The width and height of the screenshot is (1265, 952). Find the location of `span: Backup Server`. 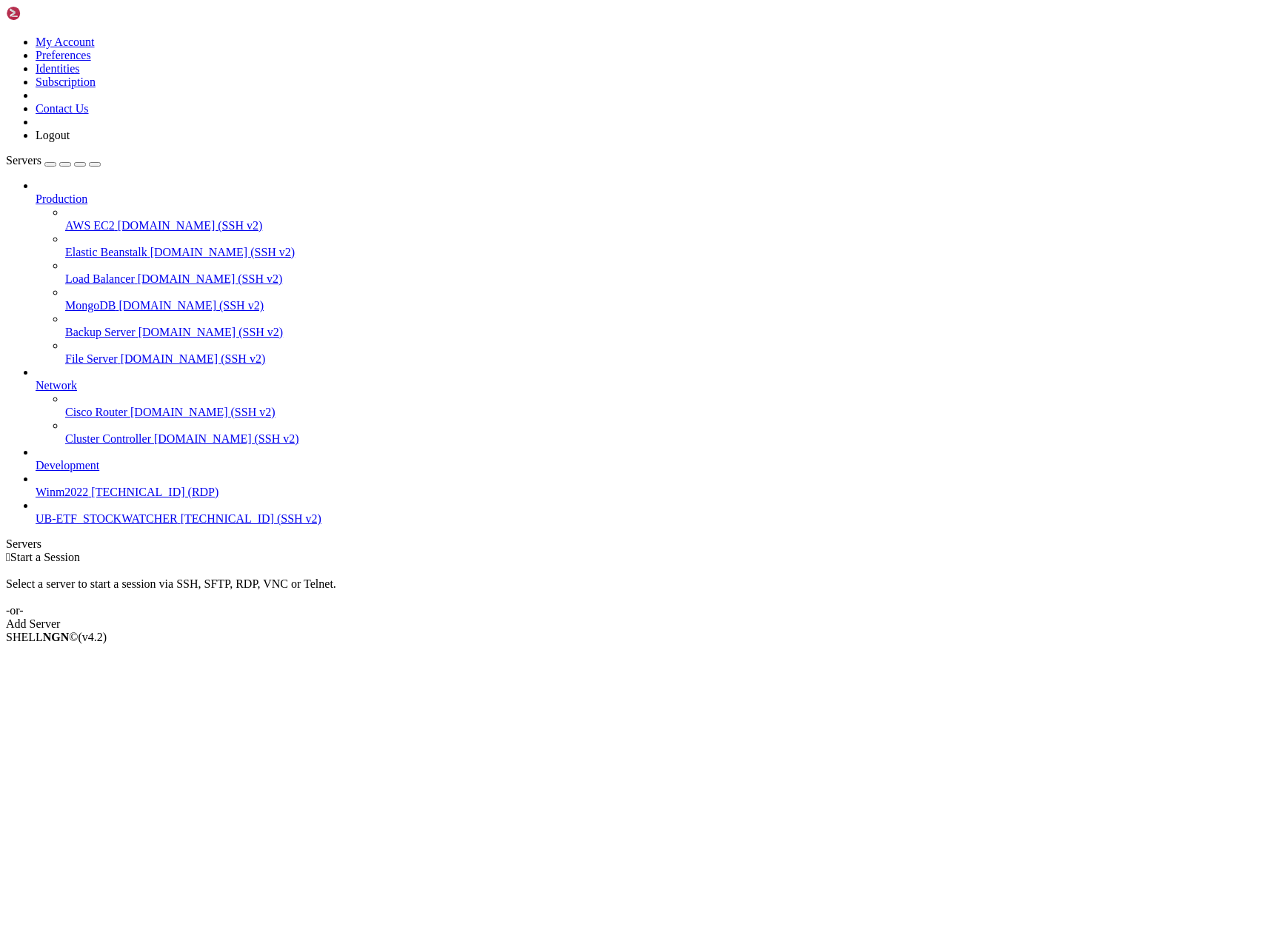

span: Backup Server is located at coordinates (100, 332).